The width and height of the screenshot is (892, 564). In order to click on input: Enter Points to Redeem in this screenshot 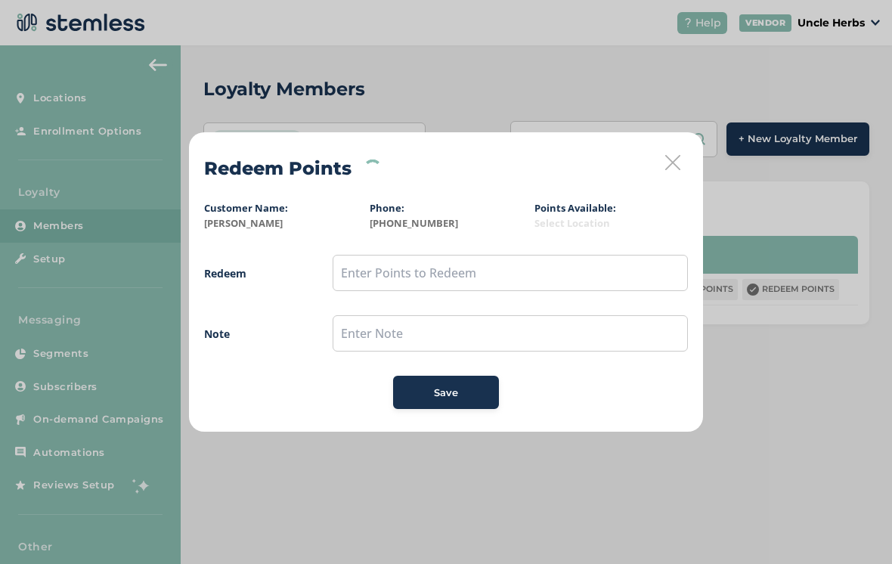, I will do `click(510, 273)`.